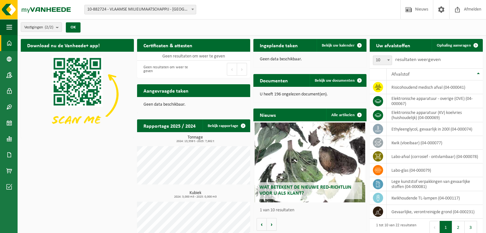  What do you see at coordinates (310, 163) in the screenshot?
I see `a: Wat betekent de nieuwe RED-richtlijn voor u als klant?` at bounding box center [310, 163].